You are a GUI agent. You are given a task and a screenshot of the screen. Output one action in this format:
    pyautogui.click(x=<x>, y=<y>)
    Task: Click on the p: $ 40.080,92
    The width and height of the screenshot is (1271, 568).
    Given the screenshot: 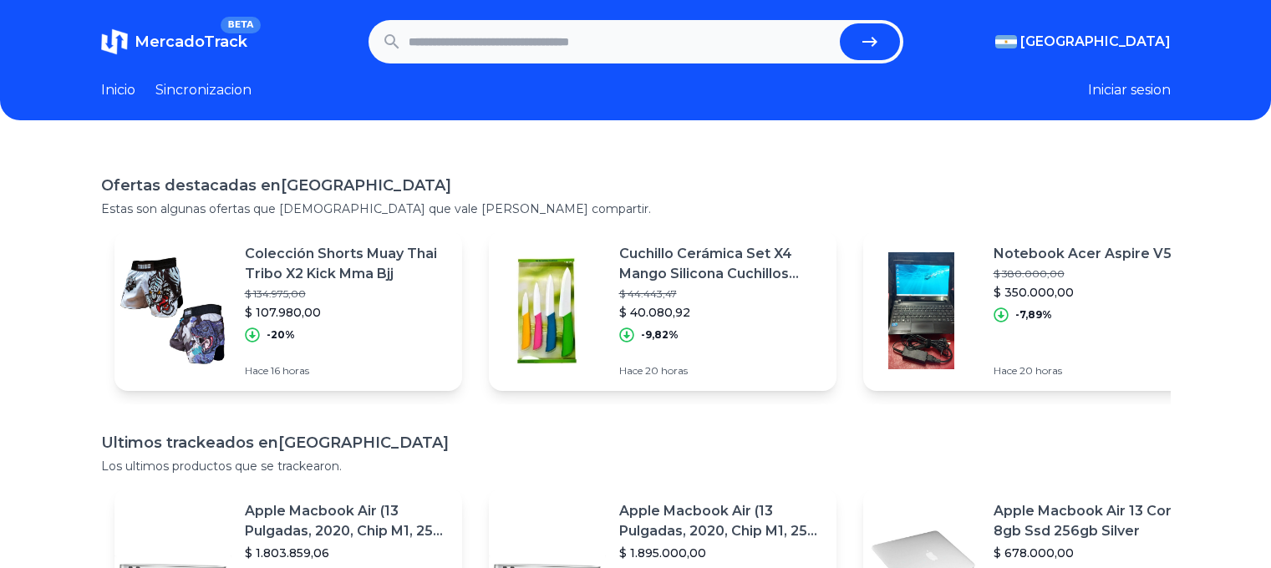 What is the action you would take?
    pyautogui.click(x=721, y=312)
    